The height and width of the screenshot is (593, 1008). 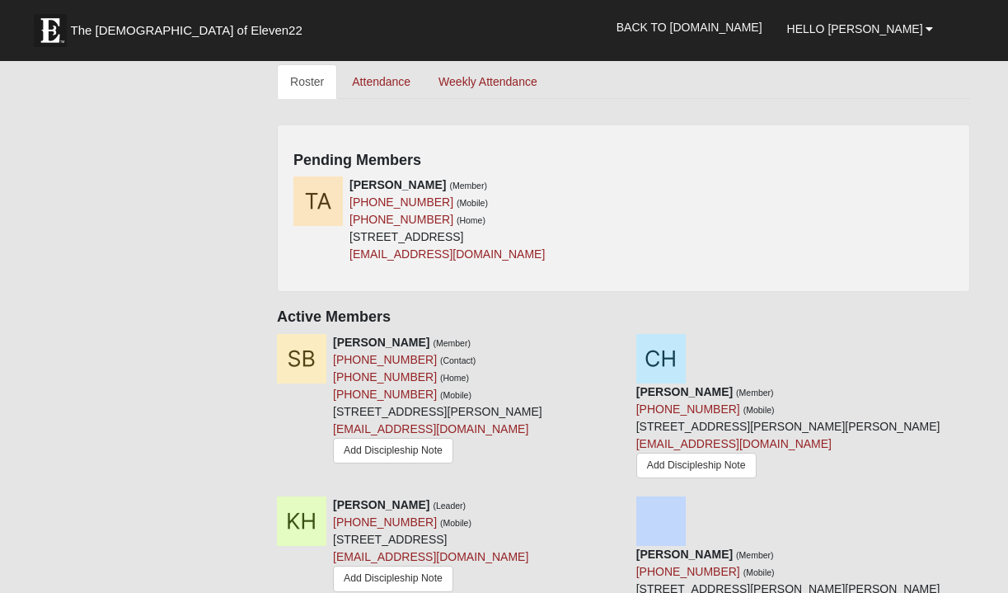 What do you see at coordinates (381, 82) in the screenshot?
I see `a: Attendance` at bounding box center [381, 82].